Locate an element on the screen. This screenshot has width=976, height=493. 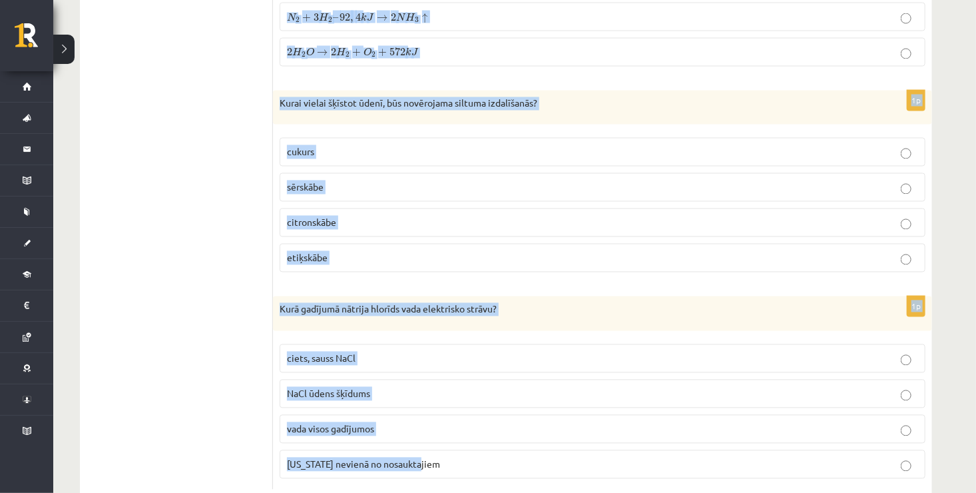
span: etiķskābe is located at coordinates (307, 258).